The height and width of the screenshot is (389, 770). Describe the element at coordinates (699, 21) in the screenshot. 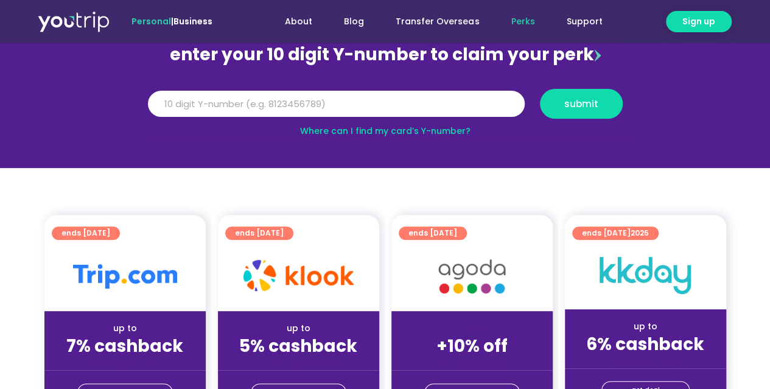

I see `span: Sign up` at that location.